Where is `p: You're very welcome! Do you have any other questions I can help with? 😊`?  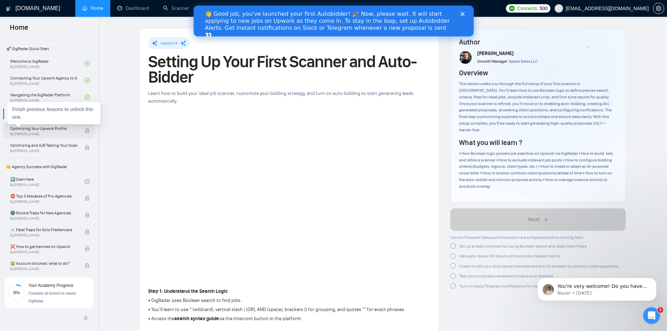 p: You're very welcome! Do you have any other questions I can help with? 😊 is located at coordinates (76, 23).